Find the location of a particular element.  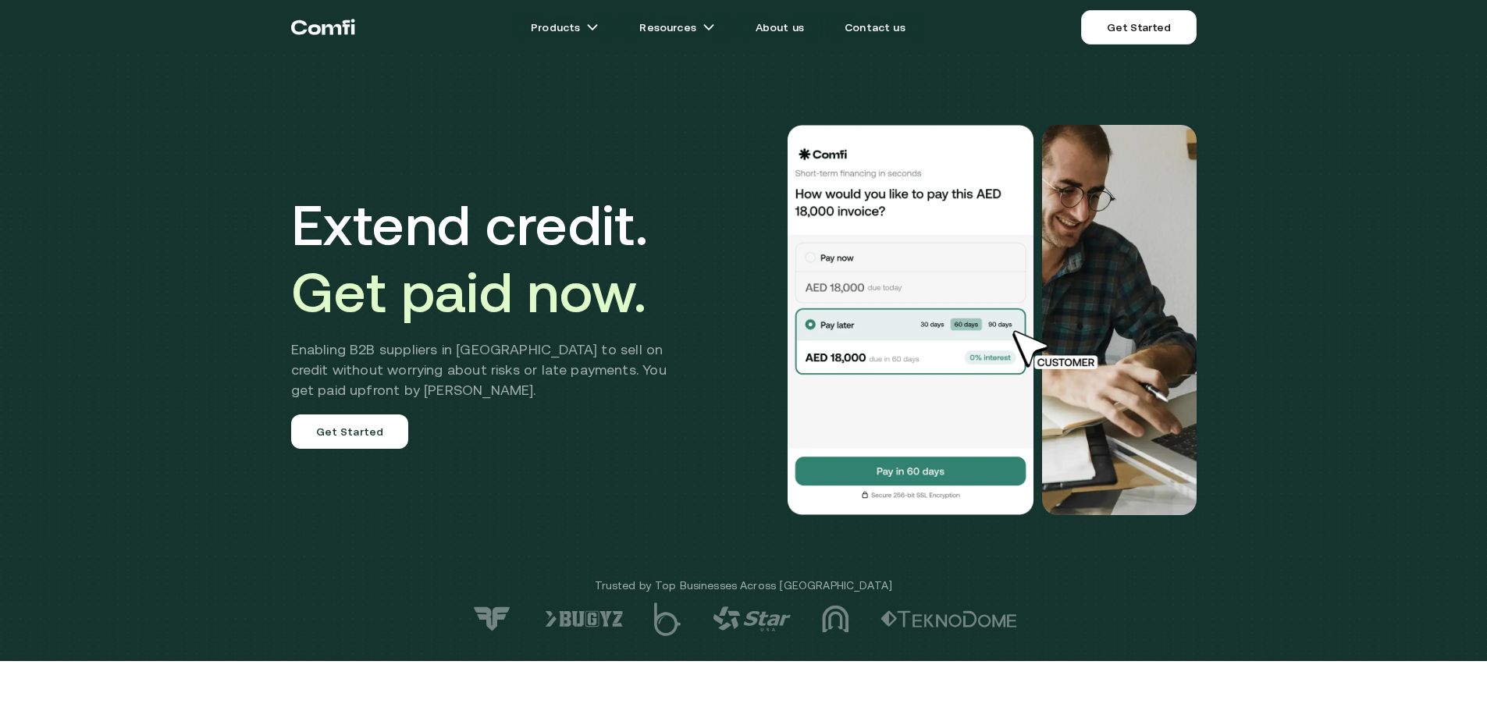

img: logo-7 is located at coordinates (492, 619).